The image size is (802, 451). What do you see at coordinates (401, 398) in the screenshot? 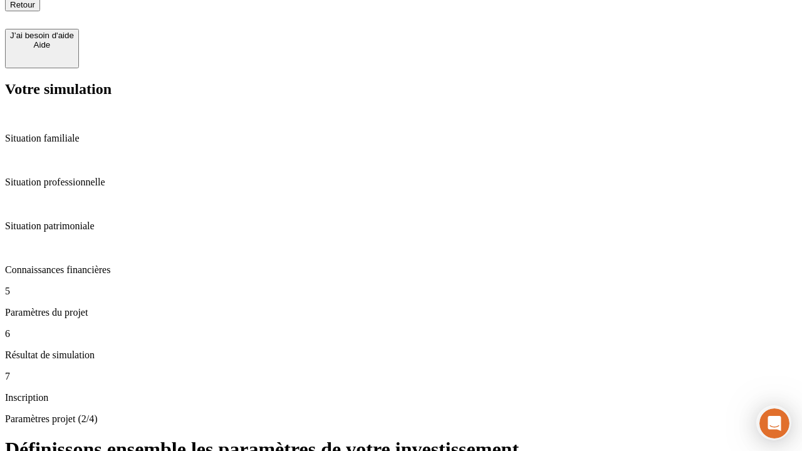
I see `p: Inscription` at bounding box center [401, 398].